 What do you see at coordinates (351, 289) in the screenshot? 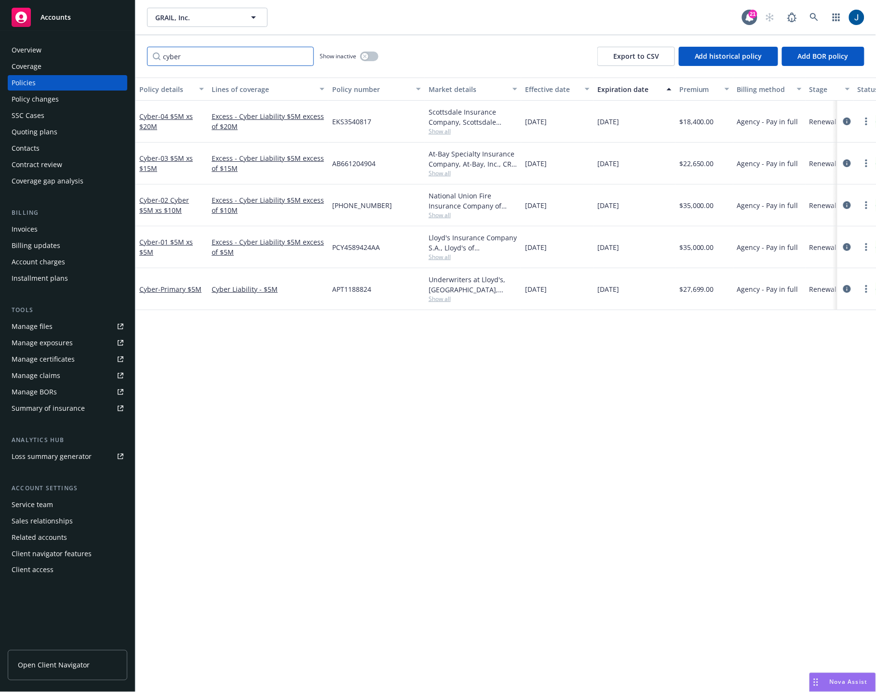
I see `span: APT1188824` at bounding box center [351, 289].